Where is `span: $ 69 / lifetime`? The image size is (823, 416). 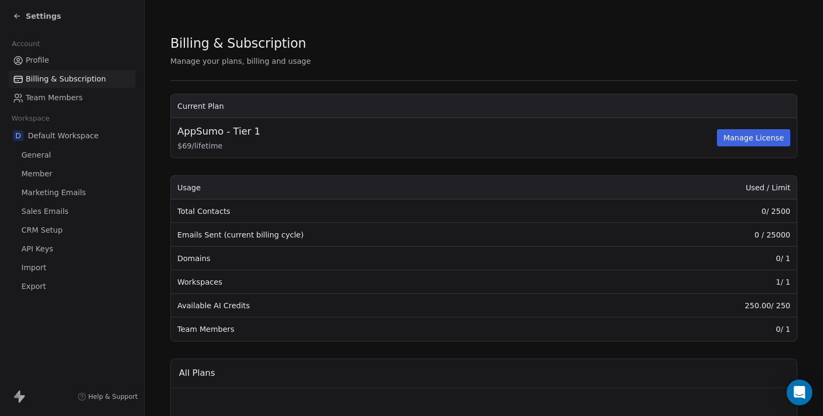
span: $ 69 / lifetime is located at coordinates (446, 146).